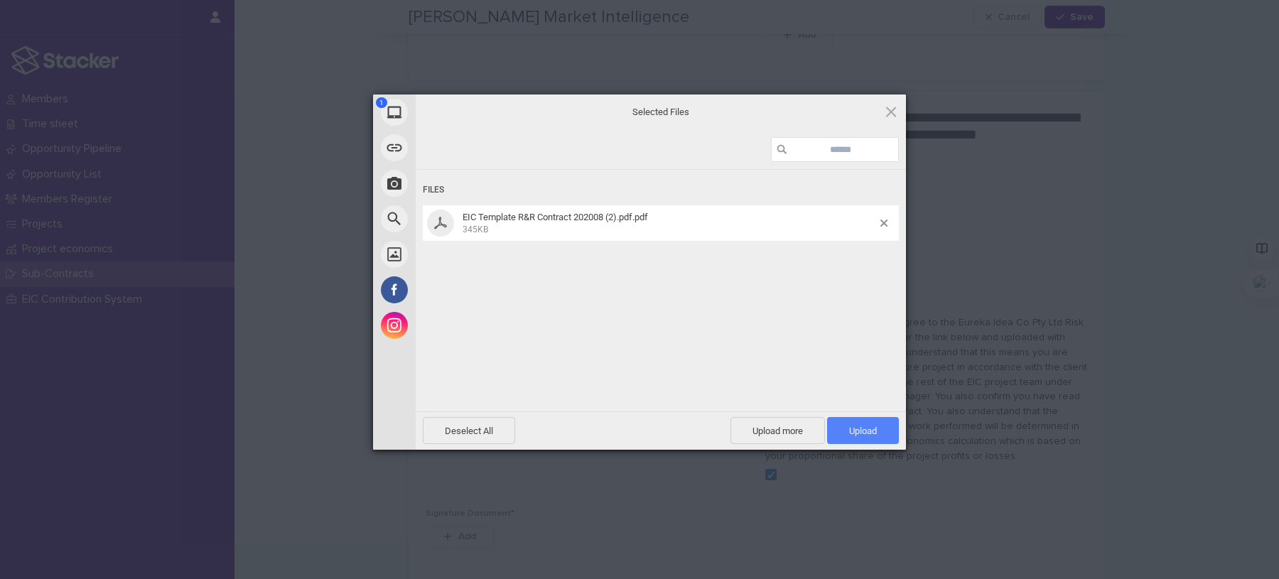 The width and height of the screenshot is (1279, 579). Describe the element at coordinates (458, 219) in the screenshot. I see `div: Web Search` at that location.